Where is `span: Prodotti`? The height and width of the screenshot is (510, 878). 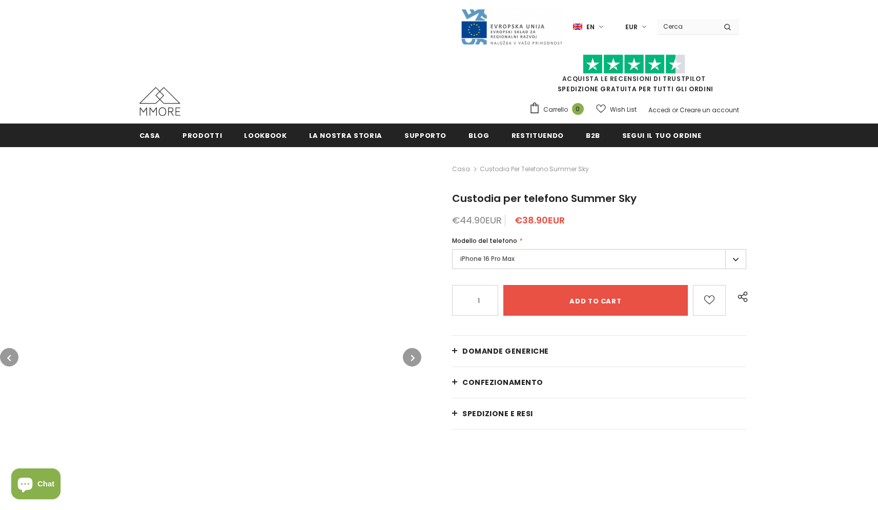 span: Prodotti is located at coordinates (202, 135).